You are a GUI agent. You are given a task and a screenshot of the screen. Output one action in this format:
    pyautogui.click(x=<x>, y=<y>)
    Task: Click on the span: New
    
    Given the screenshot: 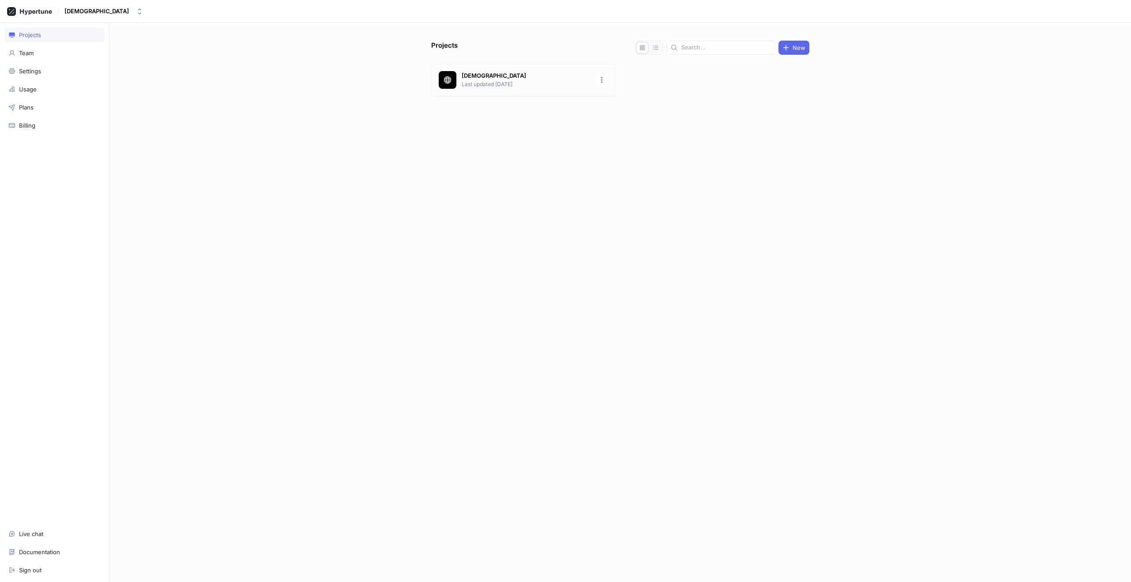 What is the action you would take?
    pyautogui.click(x=799, y=48)
    